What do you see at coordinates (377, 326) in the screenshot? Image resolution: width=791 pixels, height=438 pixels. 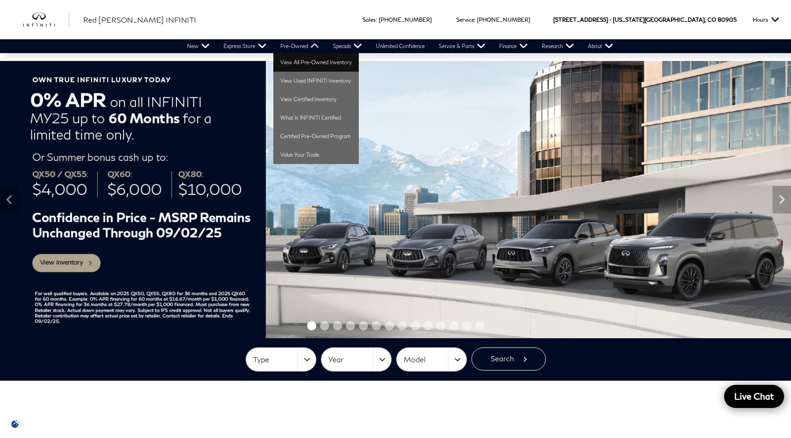 I see `span: Go to slide 6` at bounding box center [377, 326].